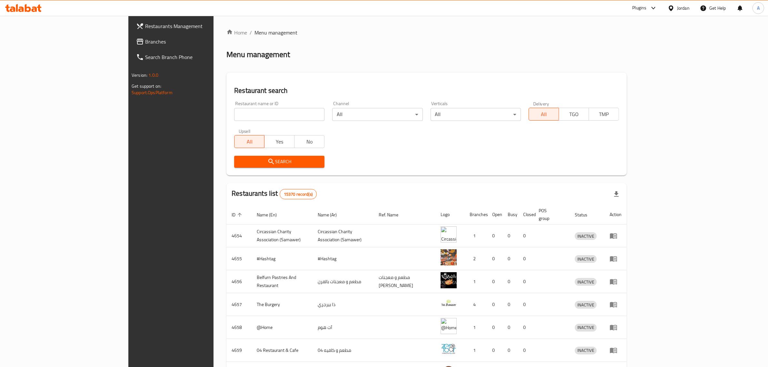  Describe the element at coordinates (426, 91) in the screenshot. I see `h2: Restaurant search` at that location.